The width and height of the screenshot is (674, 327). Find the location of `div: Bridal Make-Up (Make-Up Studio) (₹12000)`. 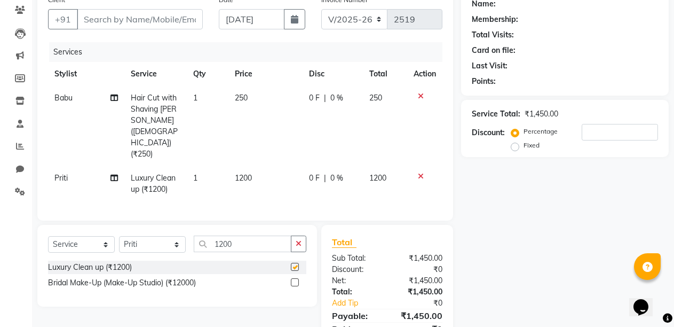

div: Bridal Make-Up (Make-Up Studio) (₹12000) is located at coordinates (122, 282).